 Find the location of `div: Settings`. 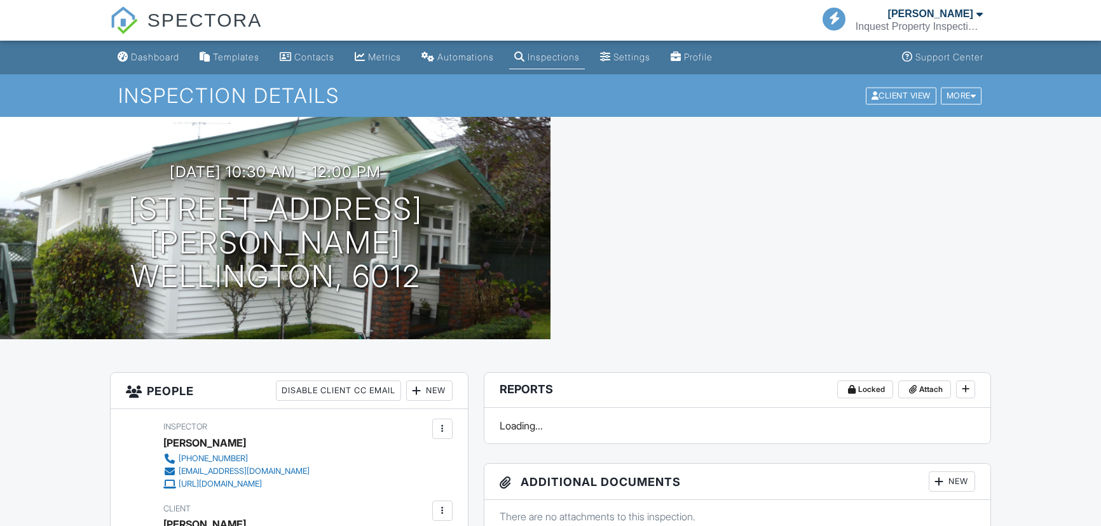

div: Settings is located at coordinates (632, 57).